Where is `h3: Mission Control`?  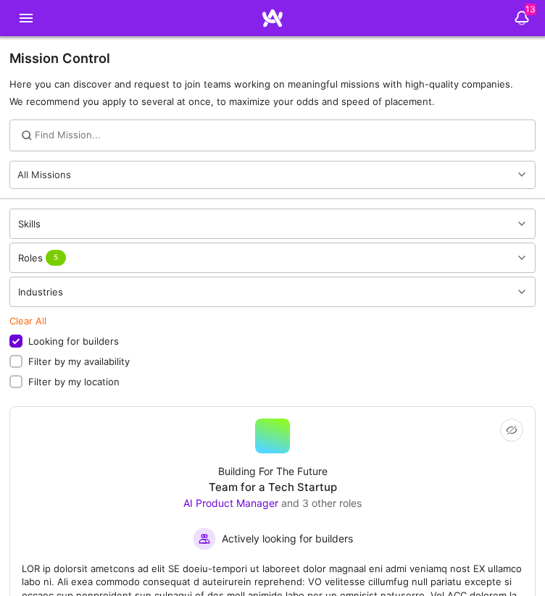
h3: Mission Control is located at coordinates (272, 59).